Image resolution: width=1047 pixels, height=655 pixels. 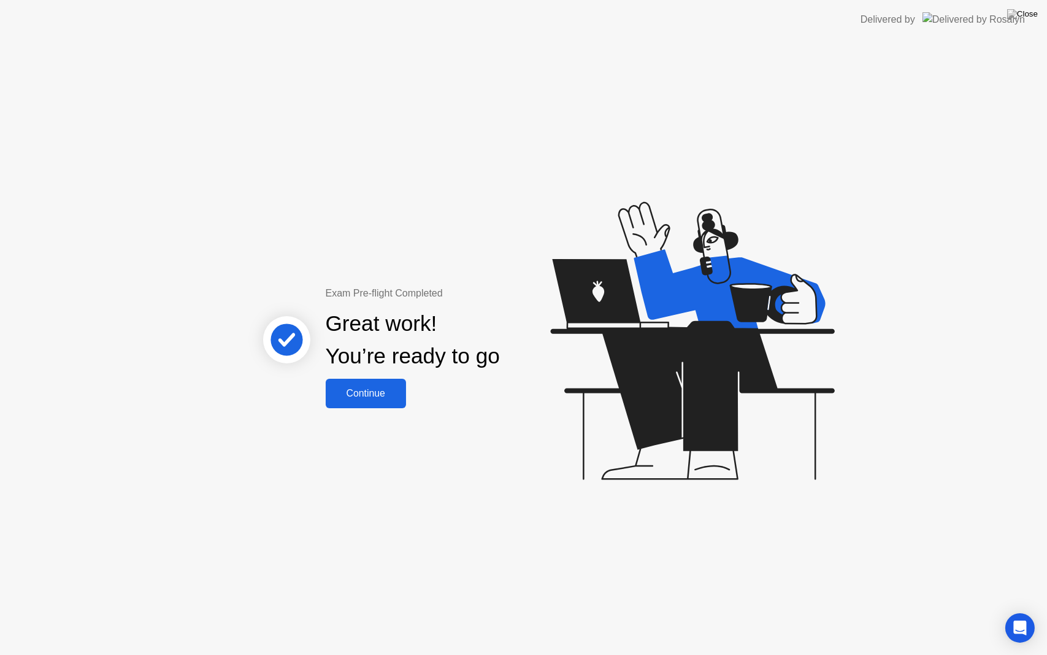 What do you see at coordinates (888, 20) in the screenshot?
I see `div: Delivered by` at bounding box center [888, 20].